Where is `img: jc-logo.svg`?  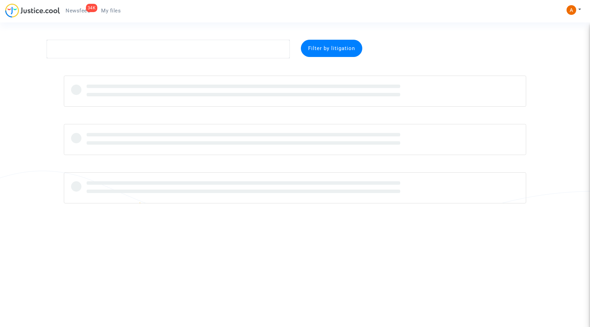 img: jc-logo.svg is located at coordinates (32, 10).